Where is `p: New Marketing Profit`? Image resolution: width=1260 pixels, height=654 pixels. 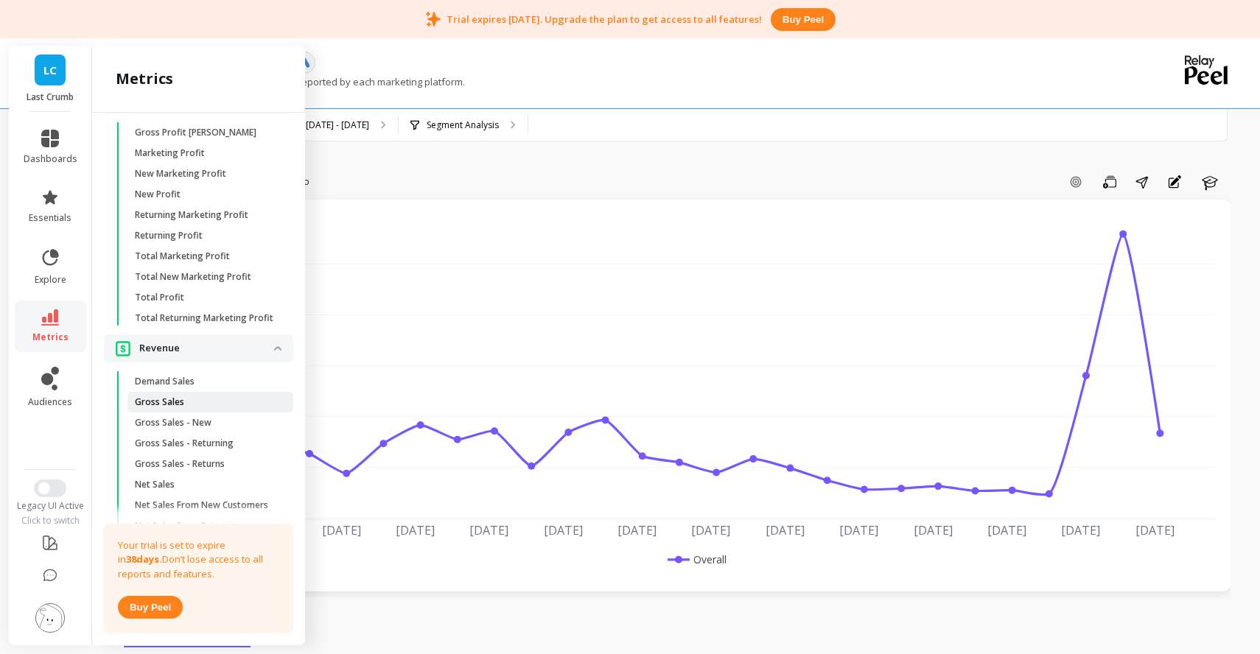
p: New Marketing Profit is located at coordinates (181, 174).